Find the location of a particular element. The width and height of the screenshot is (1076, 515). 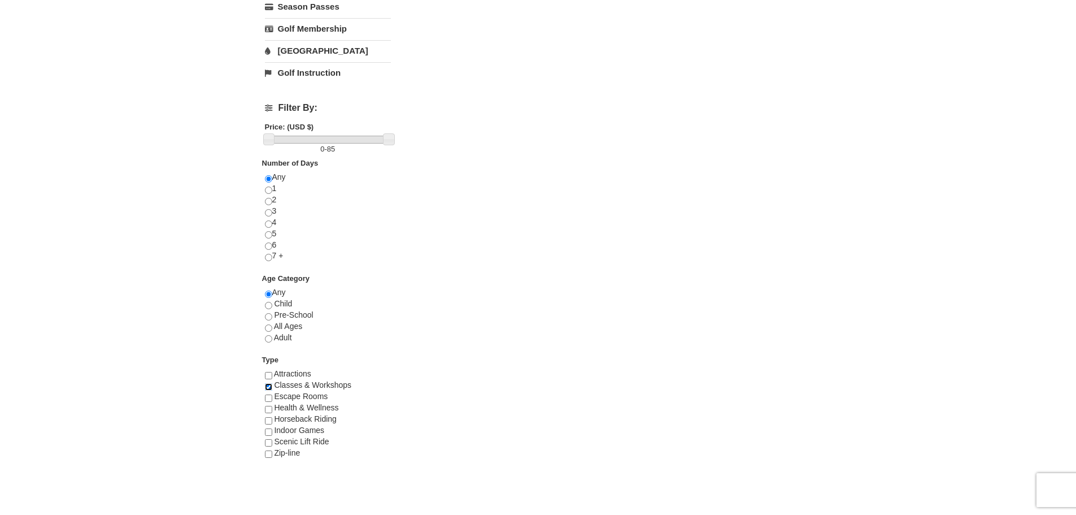

span: Scenic Lift Ride is located at coordinates (301, 441).